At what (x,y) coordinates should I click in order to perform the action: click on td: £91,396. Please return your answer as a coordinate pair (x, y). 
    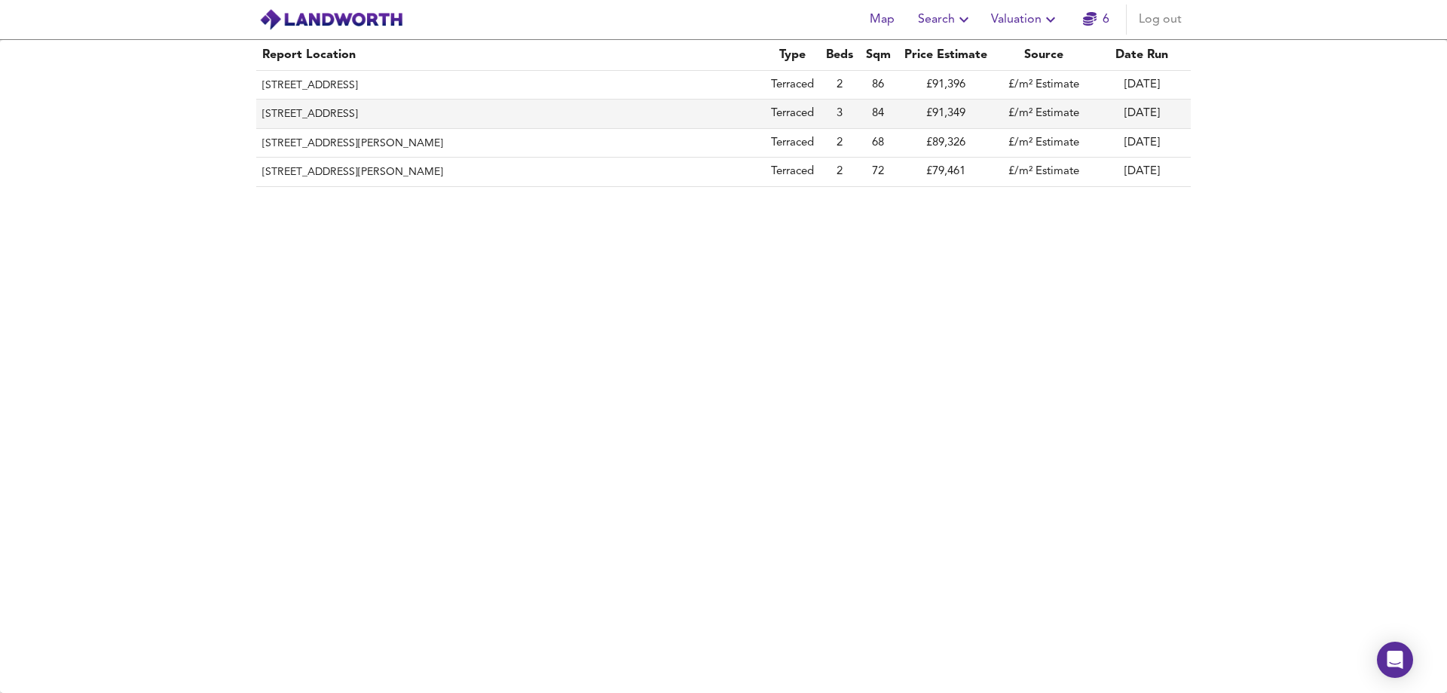
    Looking at the image, I should click on (946, 85).